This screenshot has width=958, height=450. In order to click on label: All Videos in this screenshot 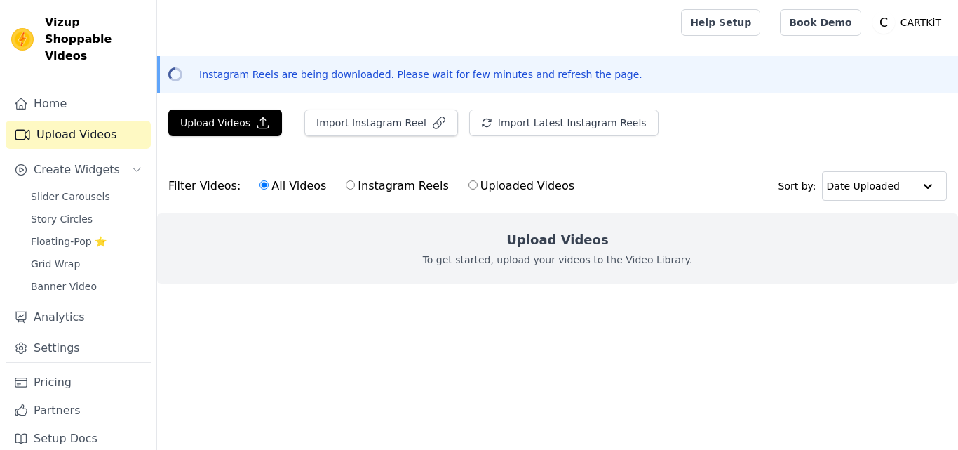, I will do `click(292, 186)`.